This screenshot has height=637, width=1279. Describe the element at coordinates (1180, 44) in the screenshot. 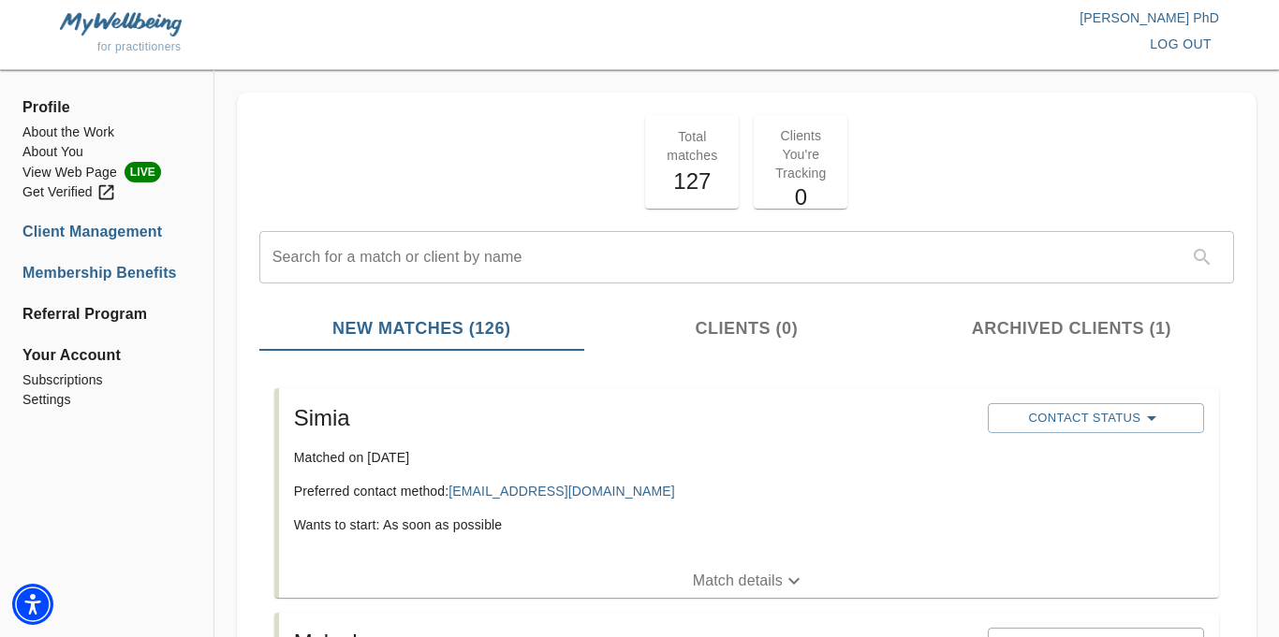

I see `button: log out` at that location.